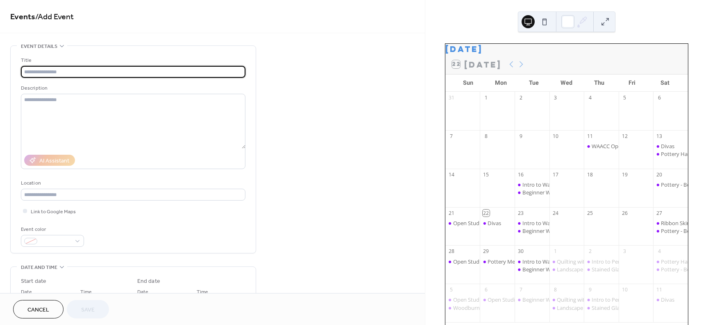  Describe the element at coordinates (451, 213) in the screenshot. I see `div: 21` at that location.